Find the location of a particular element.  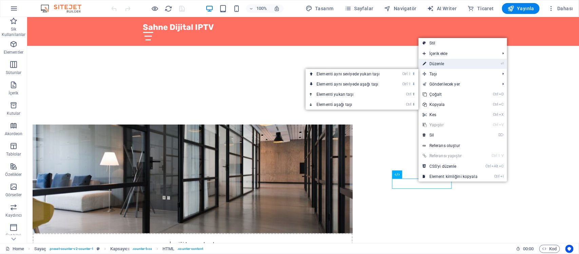

p: Kutular is located at coordinates (14, 113).